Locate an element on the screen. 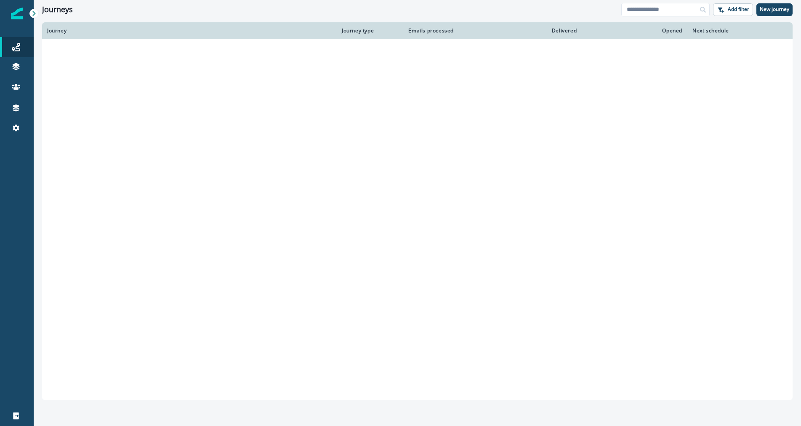  div: Emails processed is located at coordinates (429, 31).